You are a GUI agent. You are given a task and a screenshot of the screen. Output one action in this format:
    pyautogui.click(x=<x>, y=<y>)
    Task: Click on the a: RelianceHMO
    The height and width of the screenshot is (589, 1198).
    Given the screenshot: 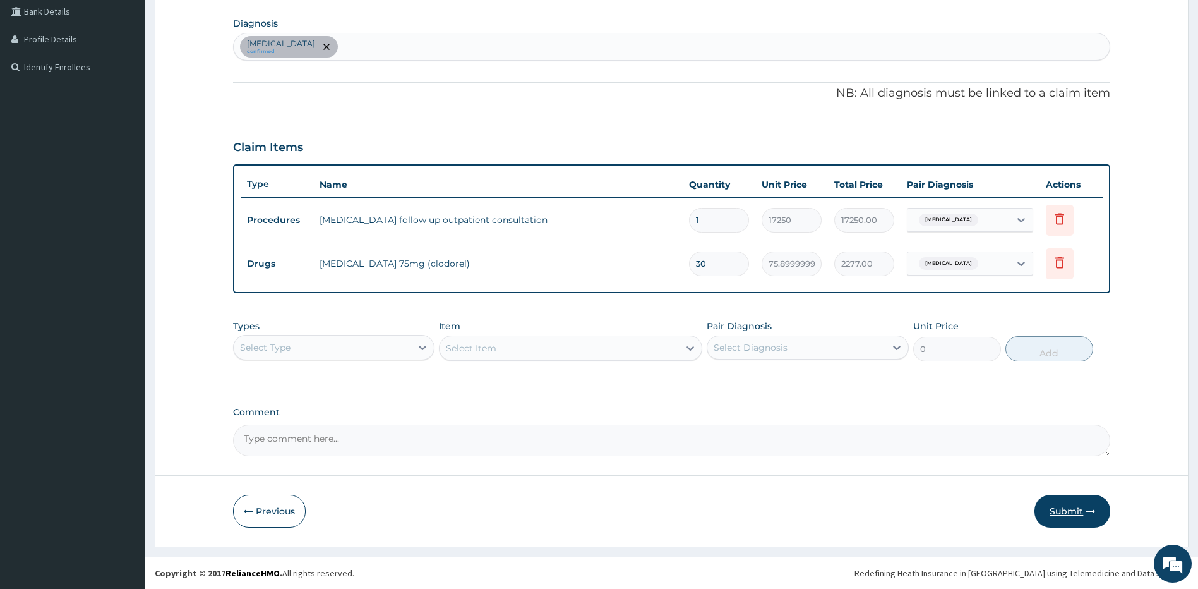 What is the action you would take?
    pyautogui.click(x=253, y=573)
    